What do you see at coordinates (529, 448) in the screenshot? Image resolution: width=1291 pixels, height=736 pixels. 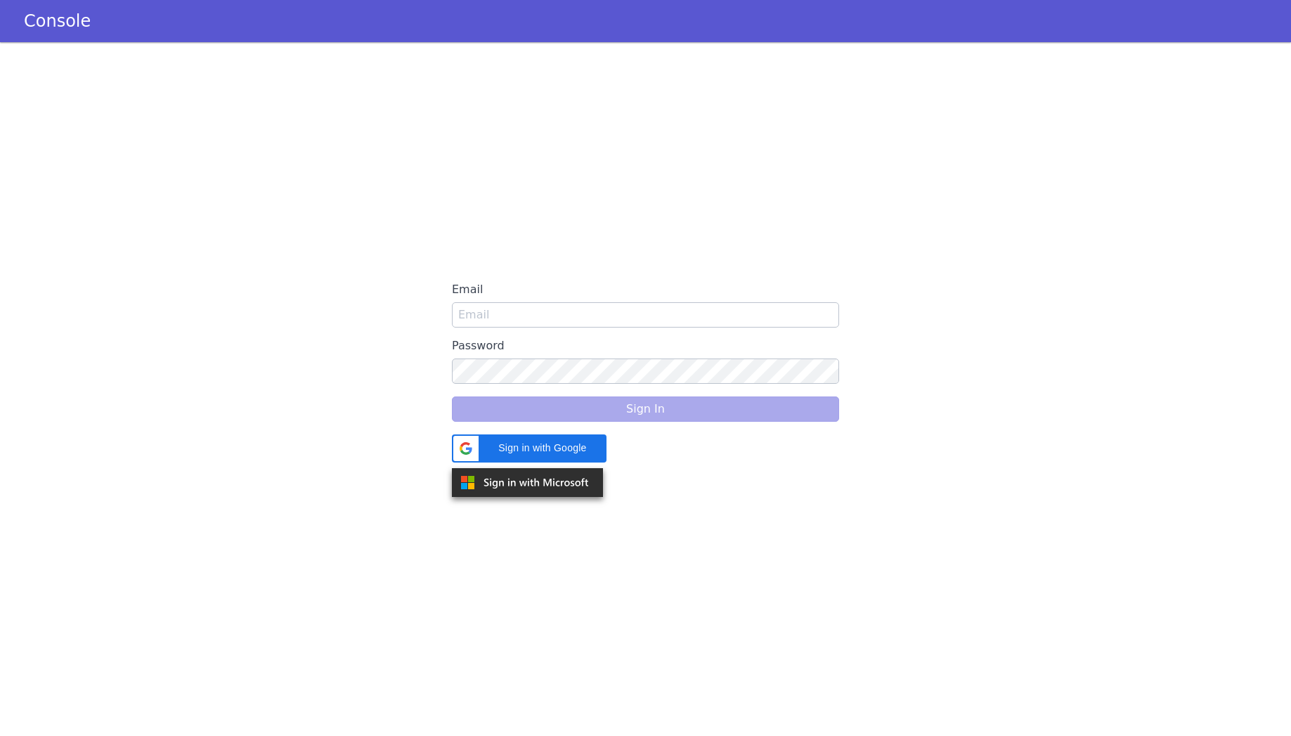 I see `div: Sign in with Google` at bounding box center [529, 448].